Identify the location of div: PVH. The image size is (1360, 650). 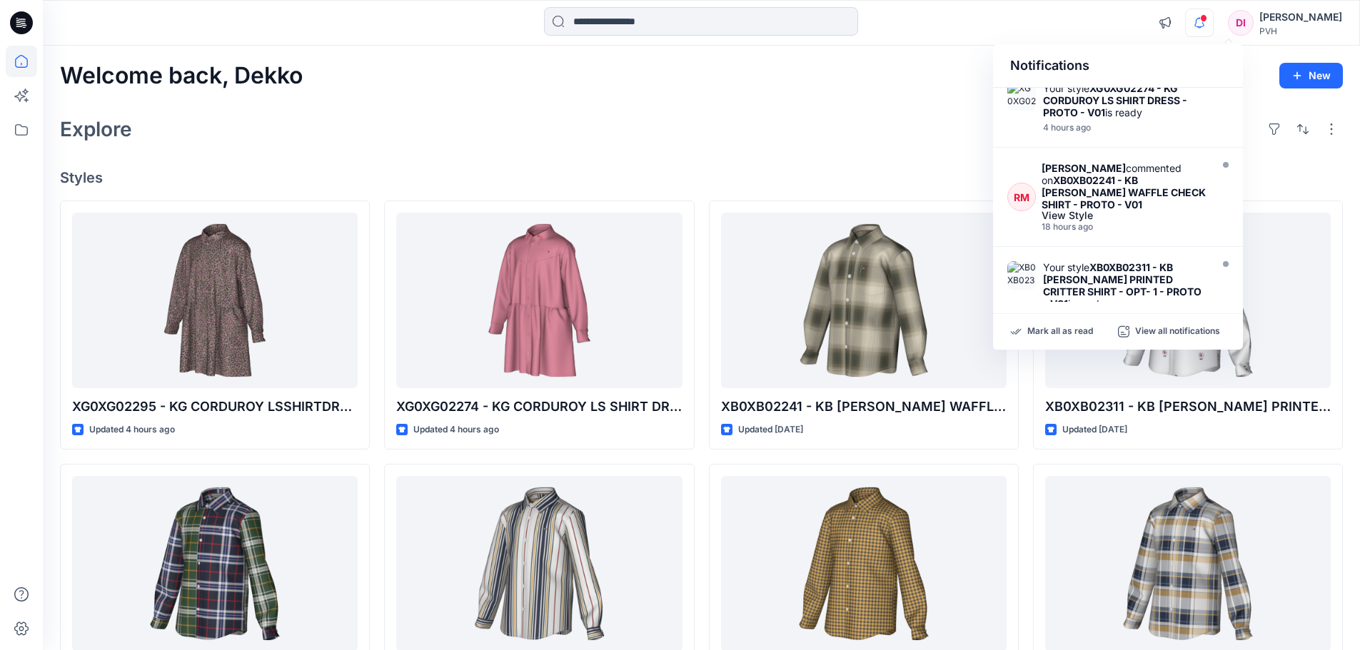
(1301, 31).